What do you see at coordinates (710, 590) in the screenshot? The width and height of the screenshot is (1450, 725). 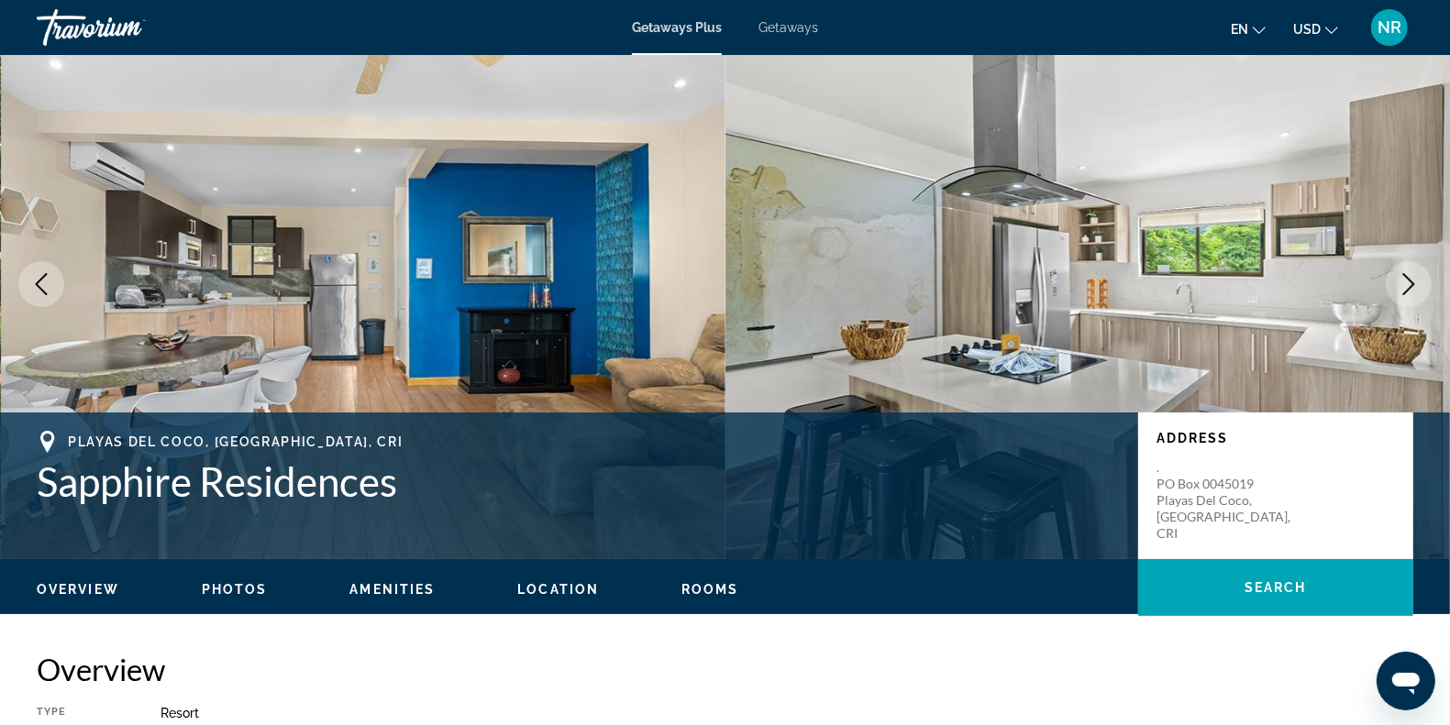 I see `span: Rooms` at bounding box center [710, 590].